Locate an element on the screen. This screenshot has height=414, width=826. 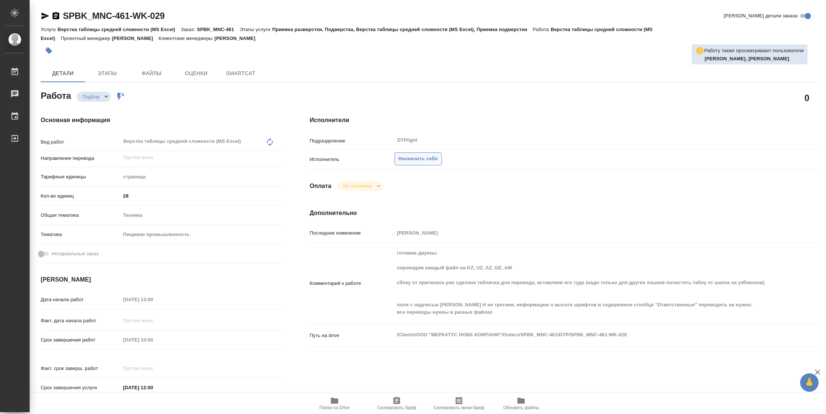
p: Клиентские менеджеры is located at coordinates (186, 38).